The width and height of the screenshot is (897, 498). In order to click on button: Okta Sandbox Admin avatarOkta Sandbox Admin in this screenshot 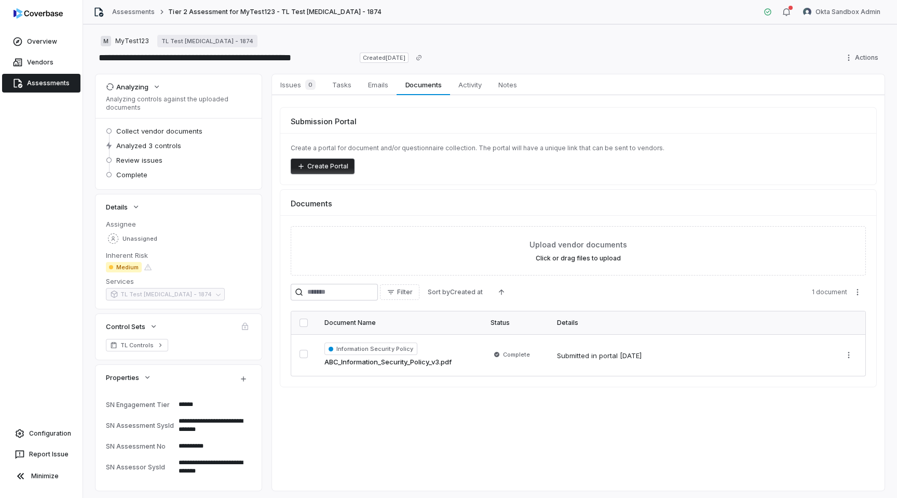, I will do `click(842, 12)`.